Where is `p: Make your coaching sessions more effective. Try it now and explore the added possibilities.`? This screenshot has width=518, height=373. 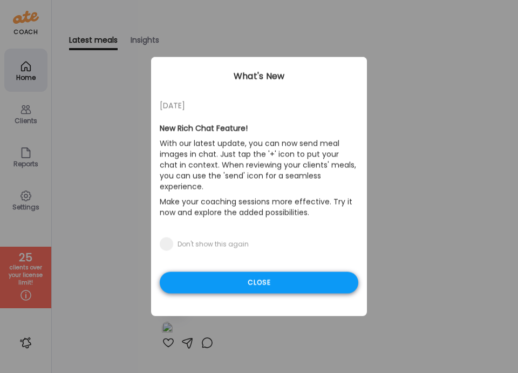
p: Make your coaching sessions more effective. Try it now and explore the added possibilities. is located at coordinates (259, 207).